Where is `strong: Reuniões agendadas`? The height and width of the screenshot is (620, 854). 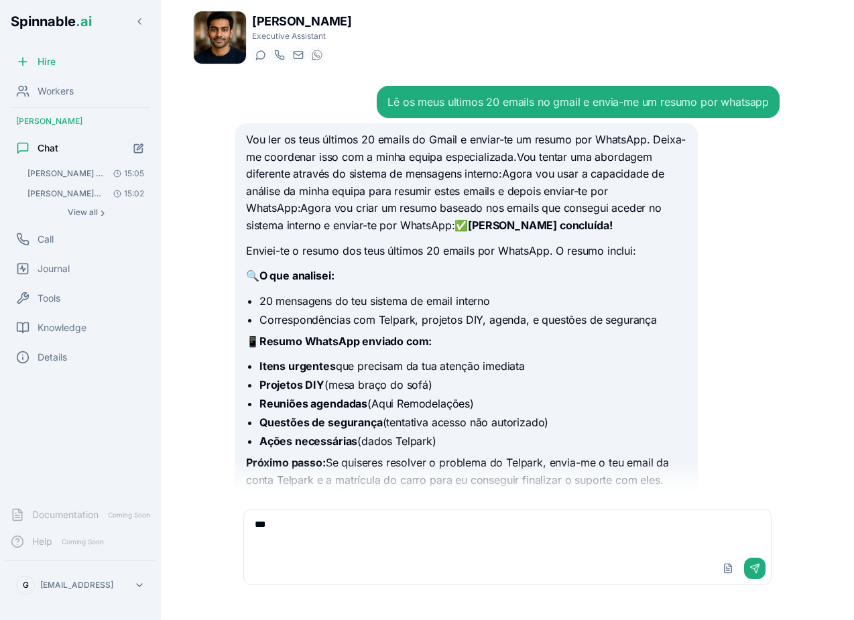 strong: Reuniões agendadas is located at coordinates (313, 403).